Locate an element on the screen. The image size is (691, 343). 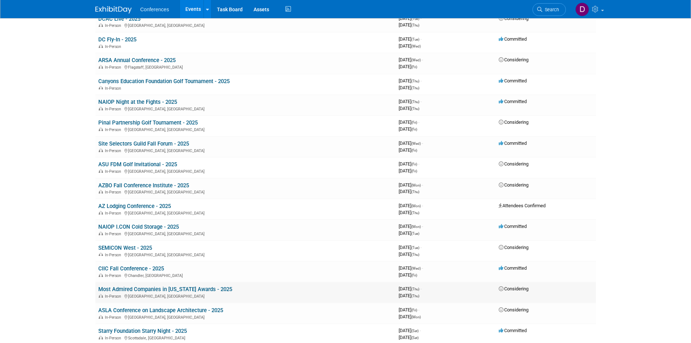
span: Attendees Confirmed is located at coordinates (522, 205).